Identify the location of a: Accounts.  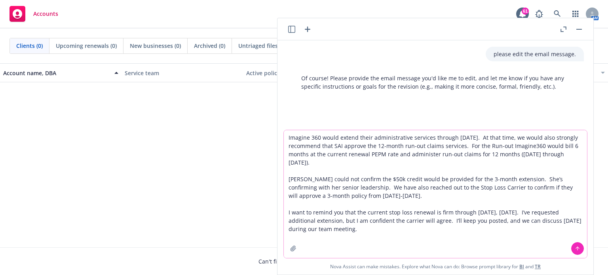
(34, 14).